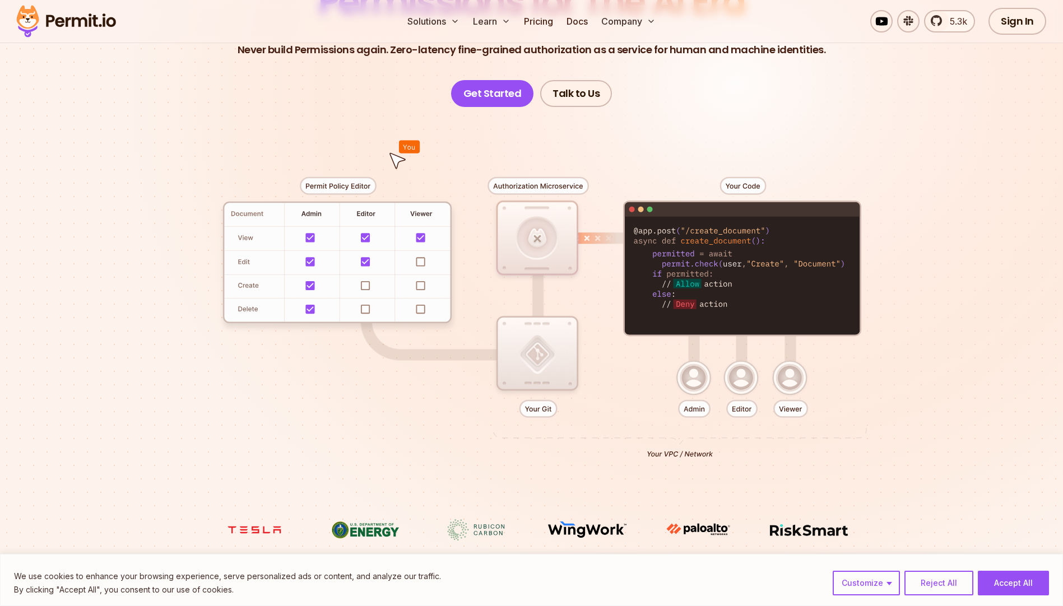  I want to click on button: Reject All, so click(939, 584).